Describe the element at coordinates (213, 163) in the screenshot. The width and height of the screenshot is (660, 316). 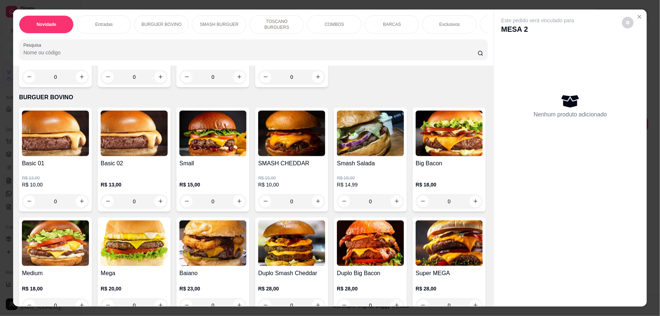
I see `h4: Small` at that location.